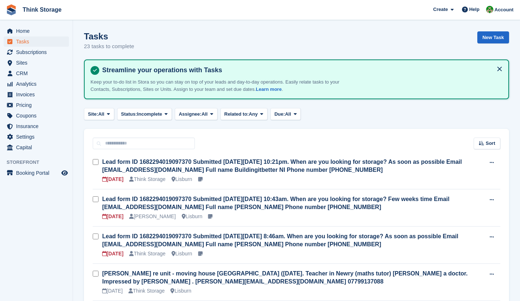 This screenshot has height=301, width=520. What do you see at coordinates (109, 46) in the screenshot?
I see `p: 23 tasks to complete` at bounding box center [109, 46].